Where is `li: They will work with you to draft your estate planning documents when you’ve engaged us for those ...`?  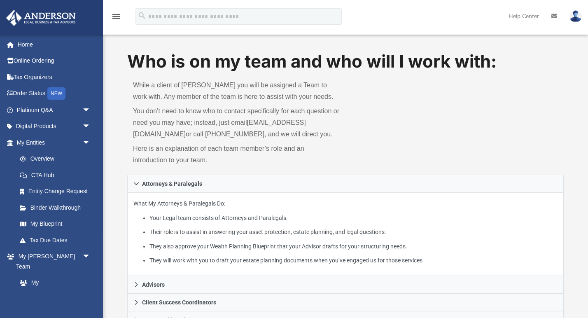 li: They will work with you to draft your estate planning documents when you’ve engaged us for those ... is located at coordinates (354, 260).